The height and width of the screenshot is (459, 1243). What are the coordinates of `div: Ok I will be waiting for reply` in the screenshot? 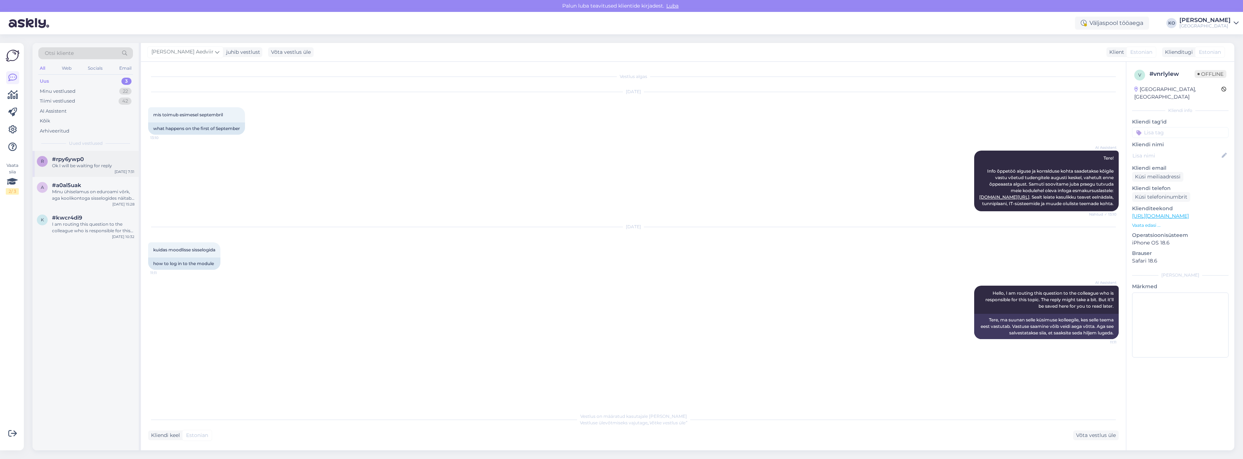 It's located at (93, 166).